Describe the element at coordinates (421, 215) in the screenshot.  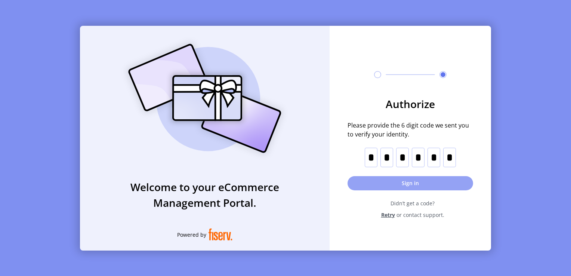
I see `span: or contact support.` at that location.